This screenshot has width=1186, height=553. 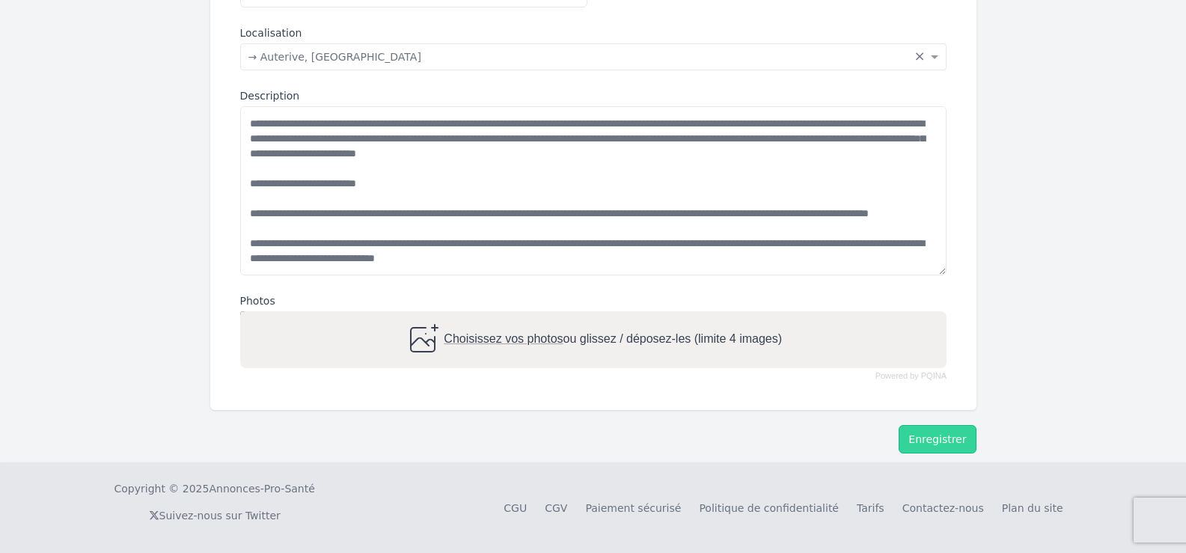 I want to click on div: ou glissez / déposez-les (limite 4 images), so click(x=592, y=340).